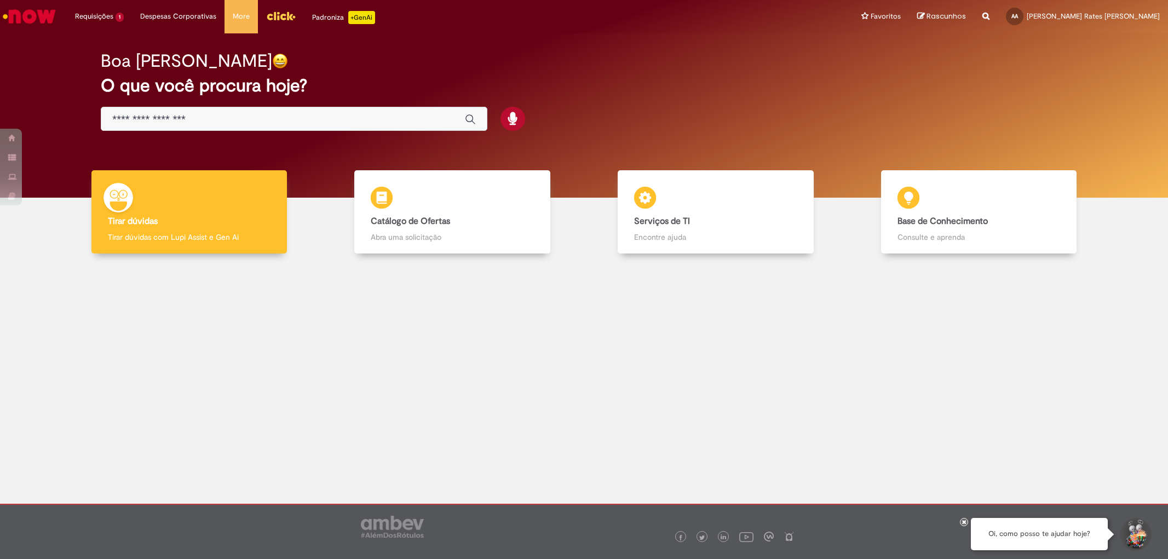  Describe the element at coordinates (702, 538) in the screenshot. I see `img: logo_footer_twitter.png` at that location.